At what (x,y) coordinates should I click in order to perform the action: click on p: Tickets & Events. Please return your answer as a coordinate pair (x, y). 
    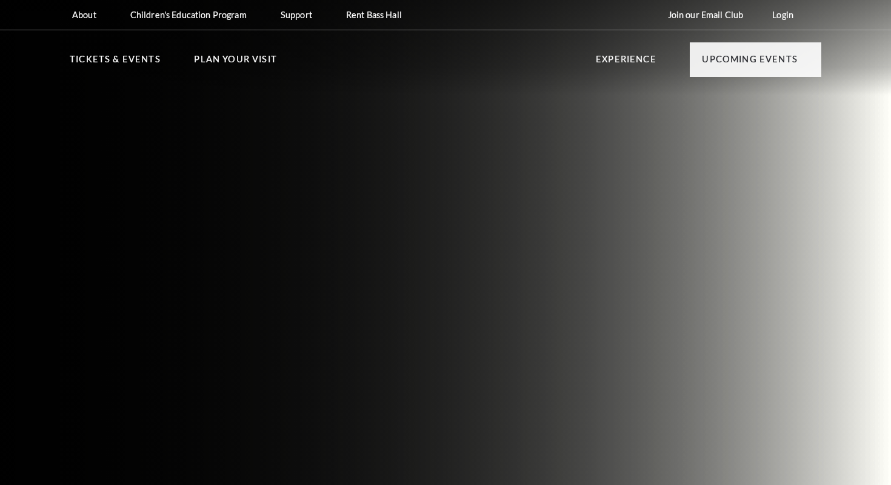
    Looking at the image, I should click on (115, 63).